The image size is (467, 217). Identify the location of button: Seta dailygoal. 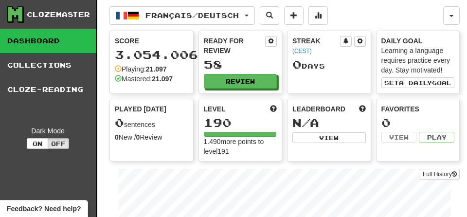
(418, 83).